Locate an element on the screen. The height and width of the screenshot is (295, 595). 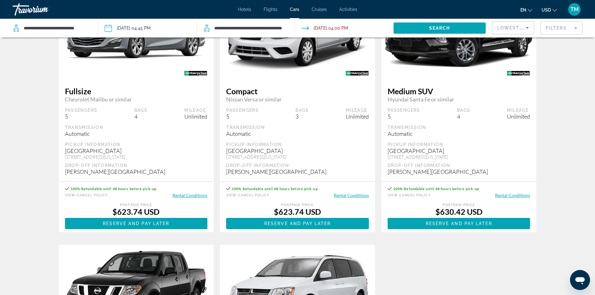
span: Chevrolet Malibu or similar is located at coordinates (136, 99).